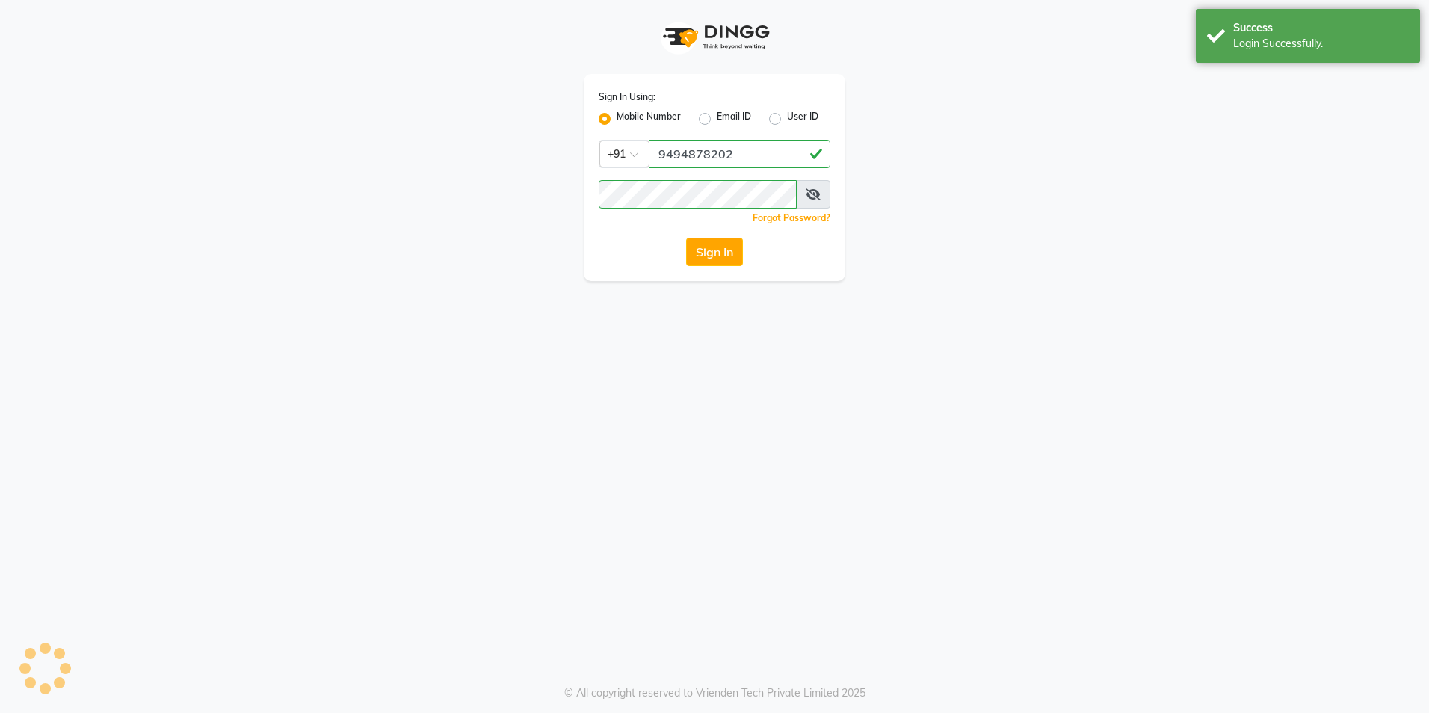 The height and width of the screenshot is (713, 1429). What do you see at coordinates (792, 218) in the screenshot?
I see `a: Forgot Password?` at bounding box center [792, 218].